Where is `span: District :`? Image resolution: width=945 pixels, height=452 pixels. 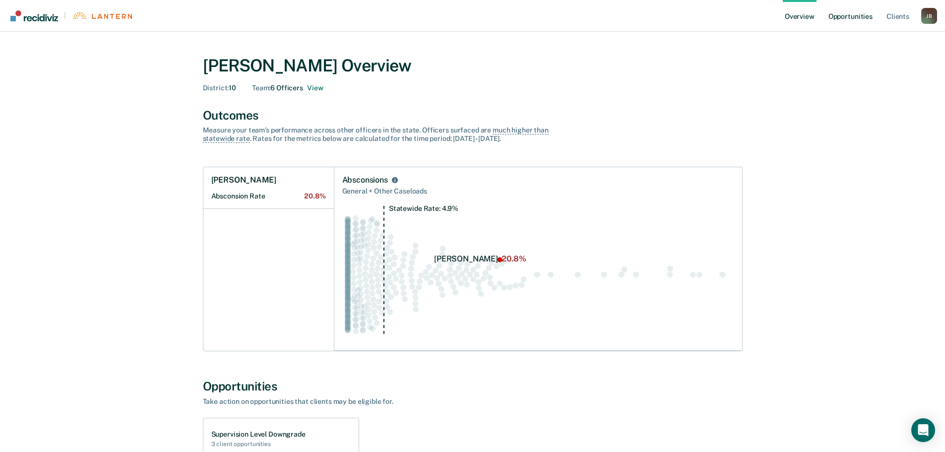
span: District : is located at coordinates (216, 88).